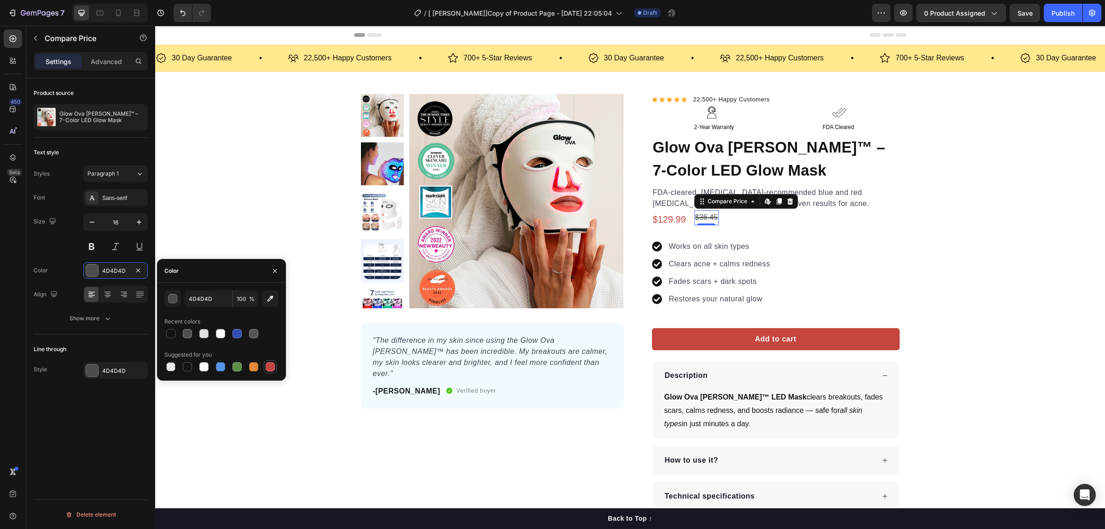 Image resolution: width=1105 pixels, height=529 pixels. I want to click on p: Compare Price, so click(84, 38).